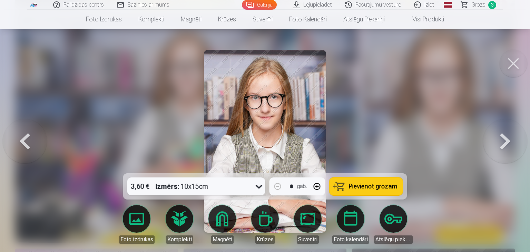 This screenshot has width=530, height=252. Describe the element at coordinates (222, 239) in the screenshot. I see `div: Magnēti` at that location.